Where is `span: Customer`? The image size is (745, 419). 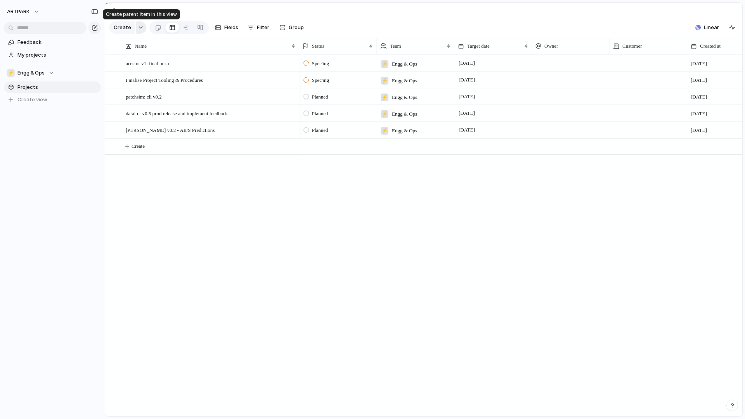
span: Customer is located at coordinates (632, 46).